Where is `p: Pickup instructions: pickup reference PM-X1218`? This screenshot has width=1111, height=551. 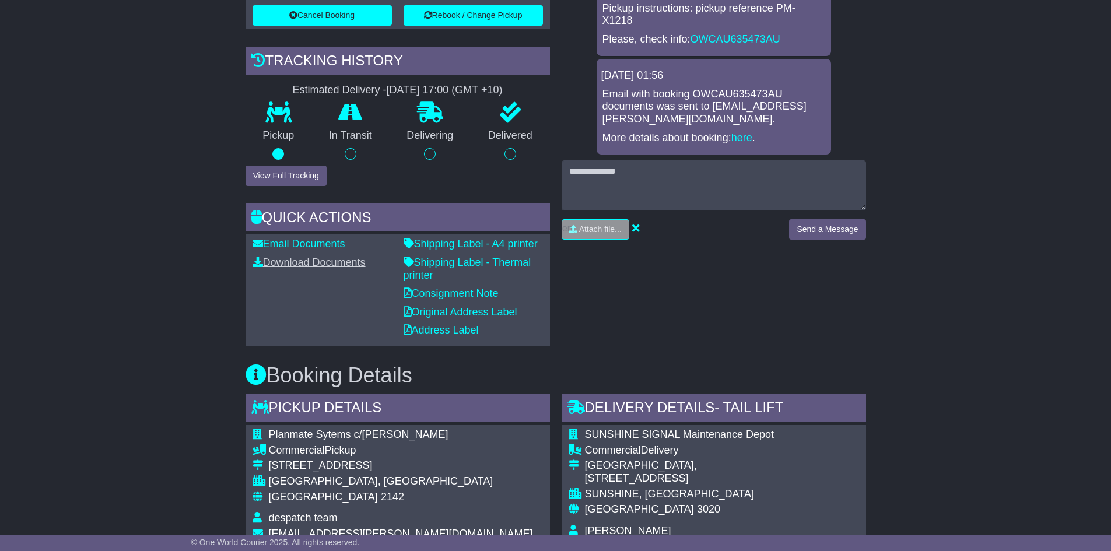 p: Pickup instructions: pickup reference PM-X1218 is located at coordinates (714, 15).